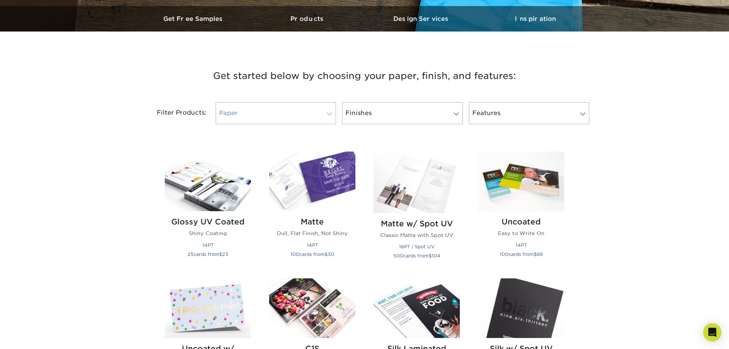 This screenshot has height=349, width=729. I want to click on h2: Matte w/ Spot UV, so click(416, 224).